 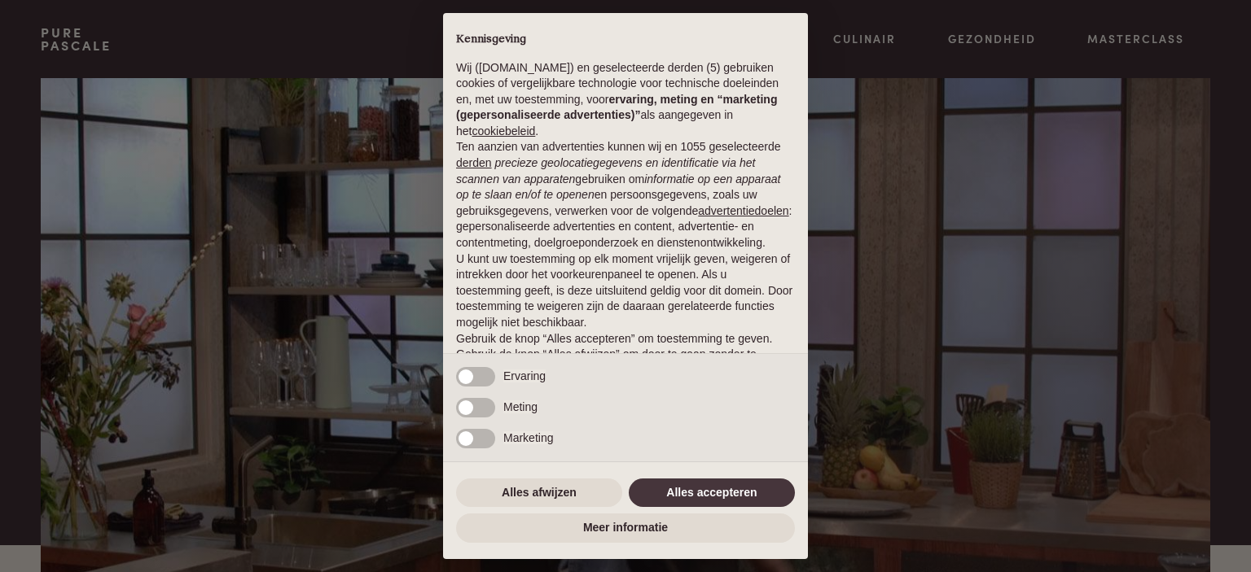 What do you see at coordinates (520, 407) in the screenshot?
I see `span: Meting` at bounding box center [520, 407].